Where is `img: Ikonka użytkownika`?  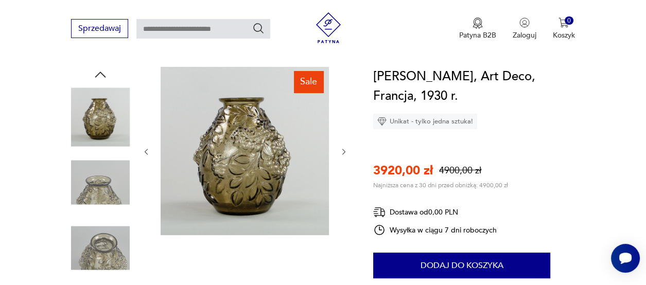
img: Ikonka użytkownika is located at coordinates (524, 23).